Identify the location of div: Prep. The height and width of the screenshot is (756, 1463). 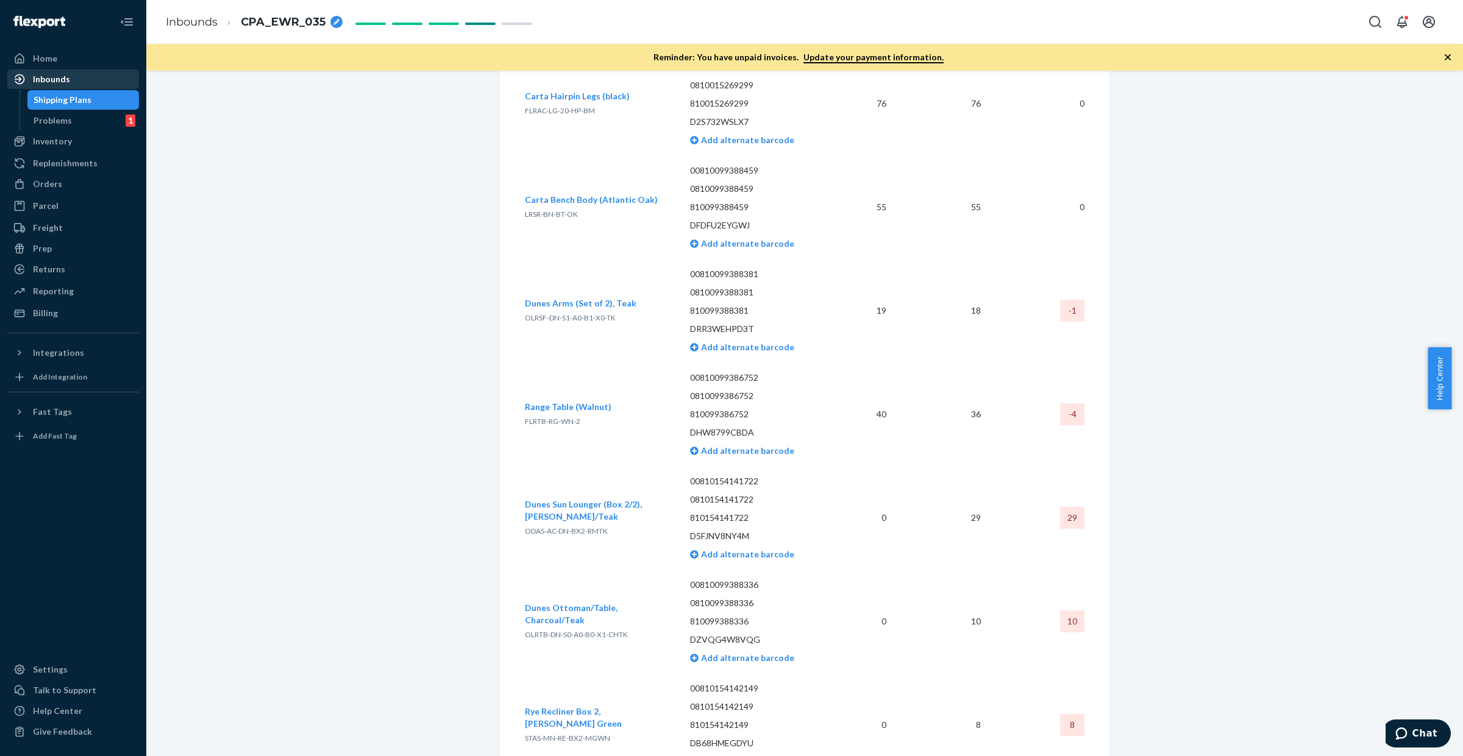
(42, 249).